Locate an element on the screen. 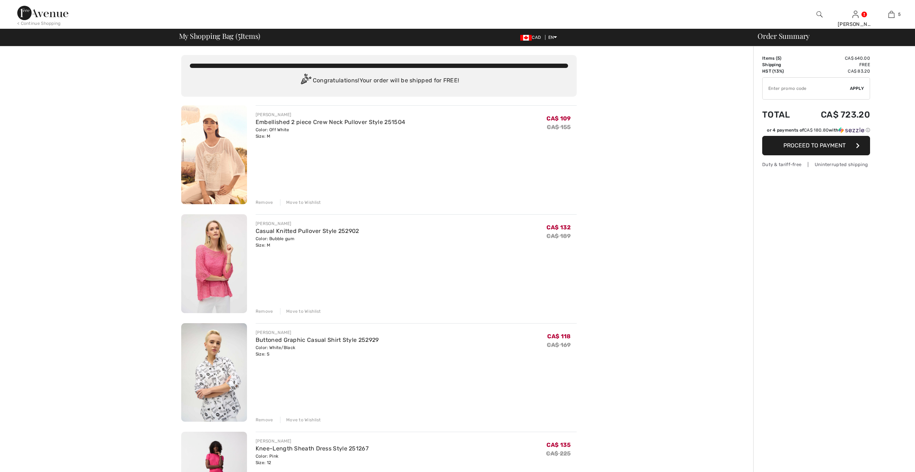 The image size is (915, 472). td: Shipping is located at coordinates (782, 65).